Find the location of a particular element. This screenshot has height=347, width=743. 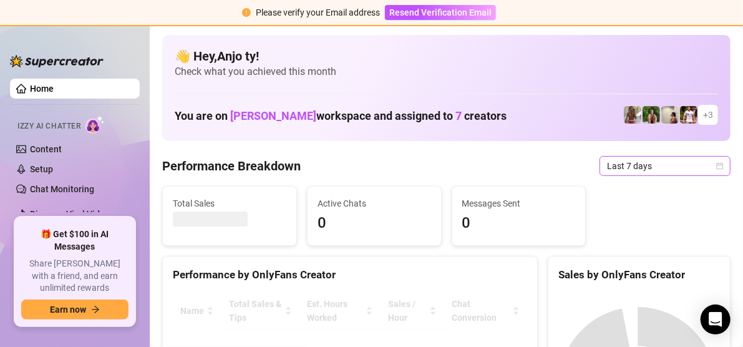

span: Total Sales is located at coordinates (230, 203).